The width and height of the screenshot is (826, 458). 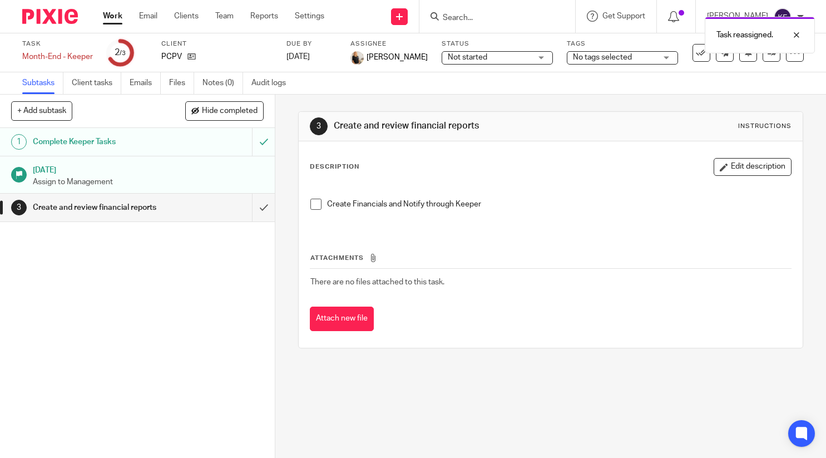 I want to click on small: /3, so click(x=122, y=53).